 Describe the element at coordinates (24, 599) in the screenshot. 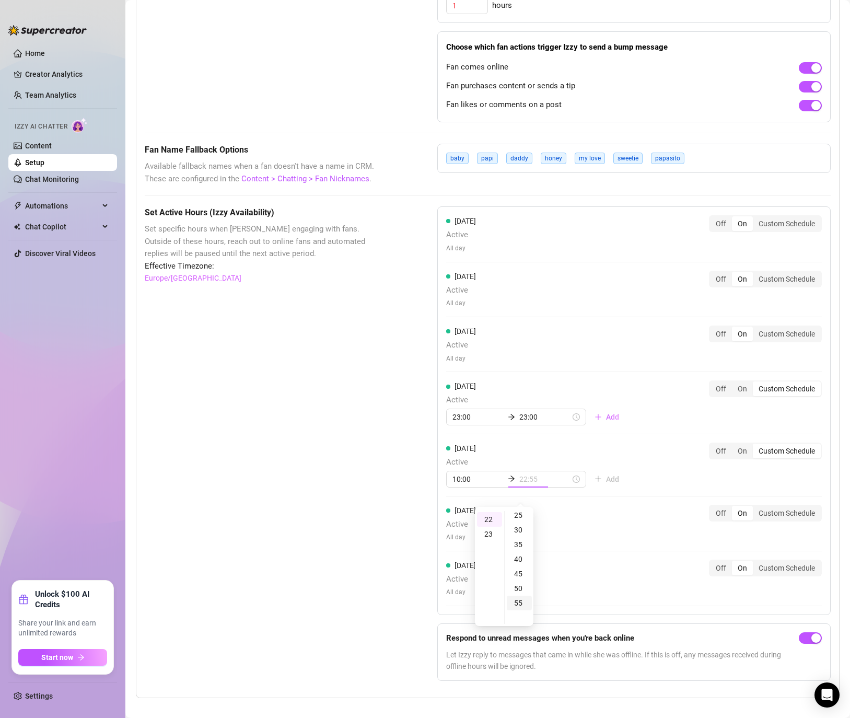

I see `span: gift` at that location.